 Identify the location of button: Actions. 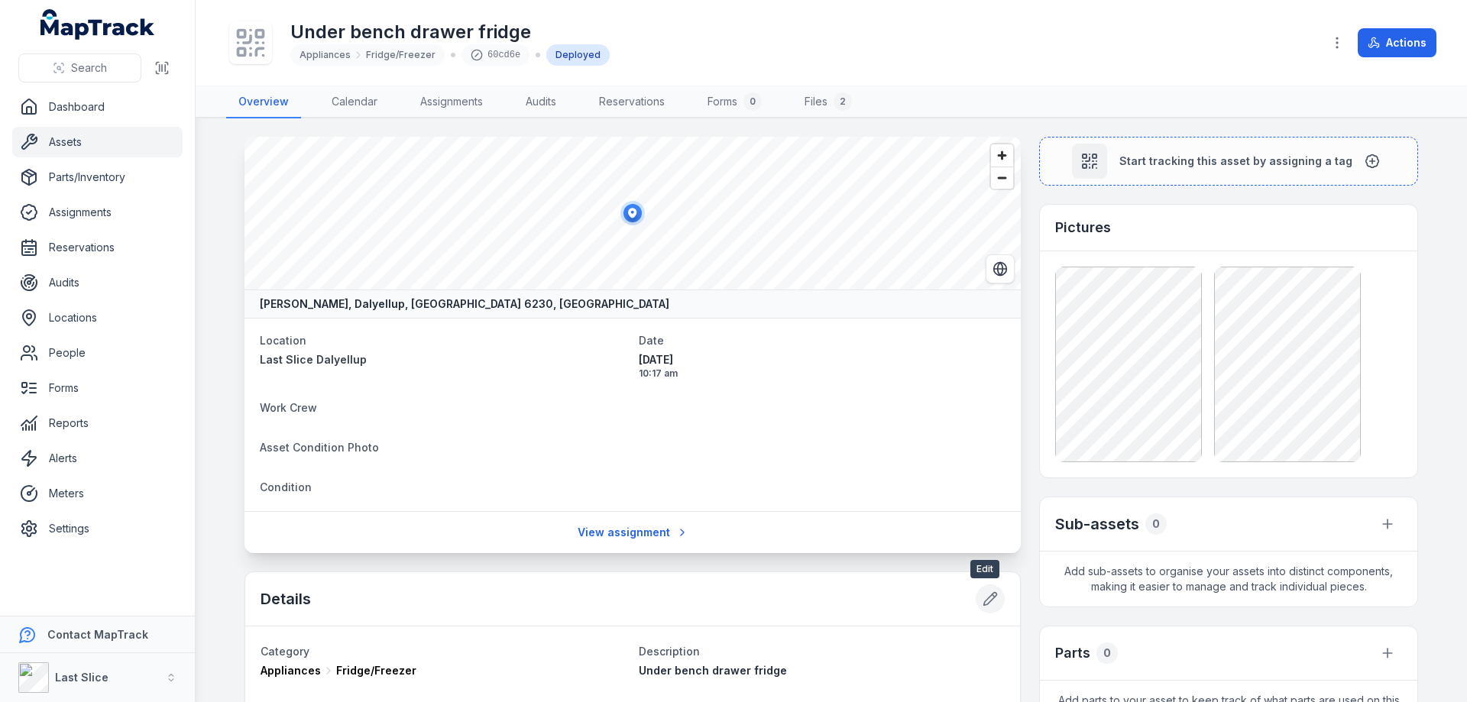
(1397, 43).